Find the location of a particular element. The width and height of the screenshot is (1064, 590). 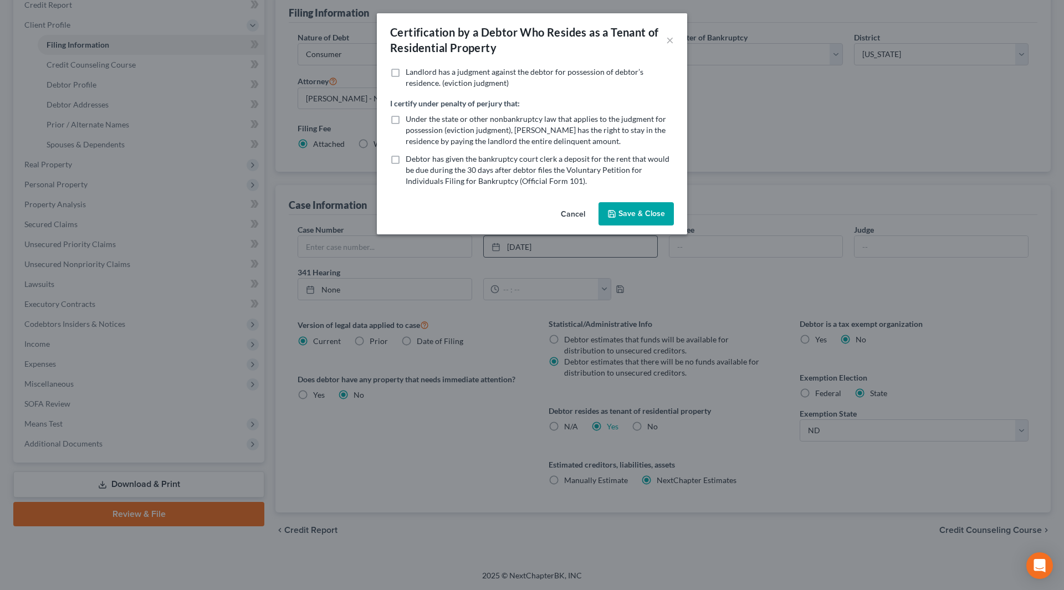

button: Save & Close is located at coordinates (636, 214).